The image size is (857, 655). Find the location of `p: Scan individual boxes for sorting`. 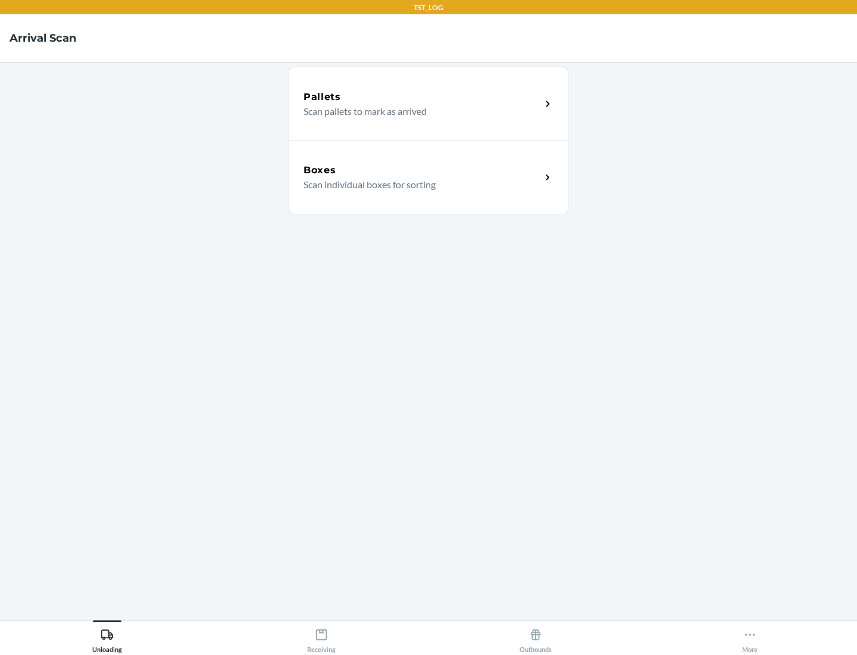

p: Scan individual boxes for sorting is located at coordinates (417, 185).